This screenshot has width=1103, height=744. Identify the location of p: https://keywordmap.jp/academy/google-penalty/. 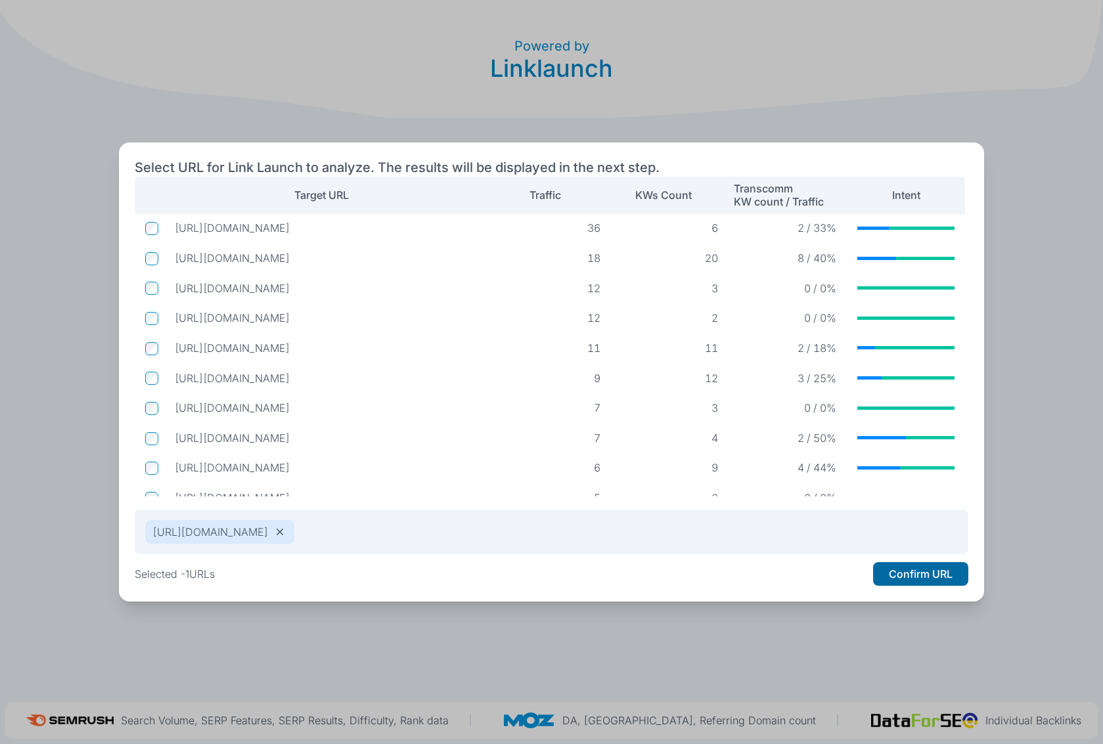
(329, 468).